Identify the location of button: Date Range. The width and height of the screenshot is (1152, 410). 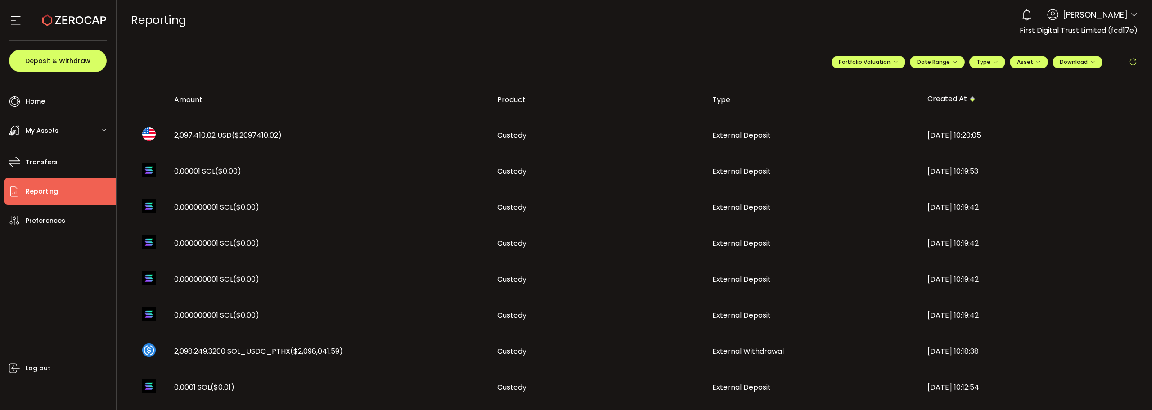
(938, 62).